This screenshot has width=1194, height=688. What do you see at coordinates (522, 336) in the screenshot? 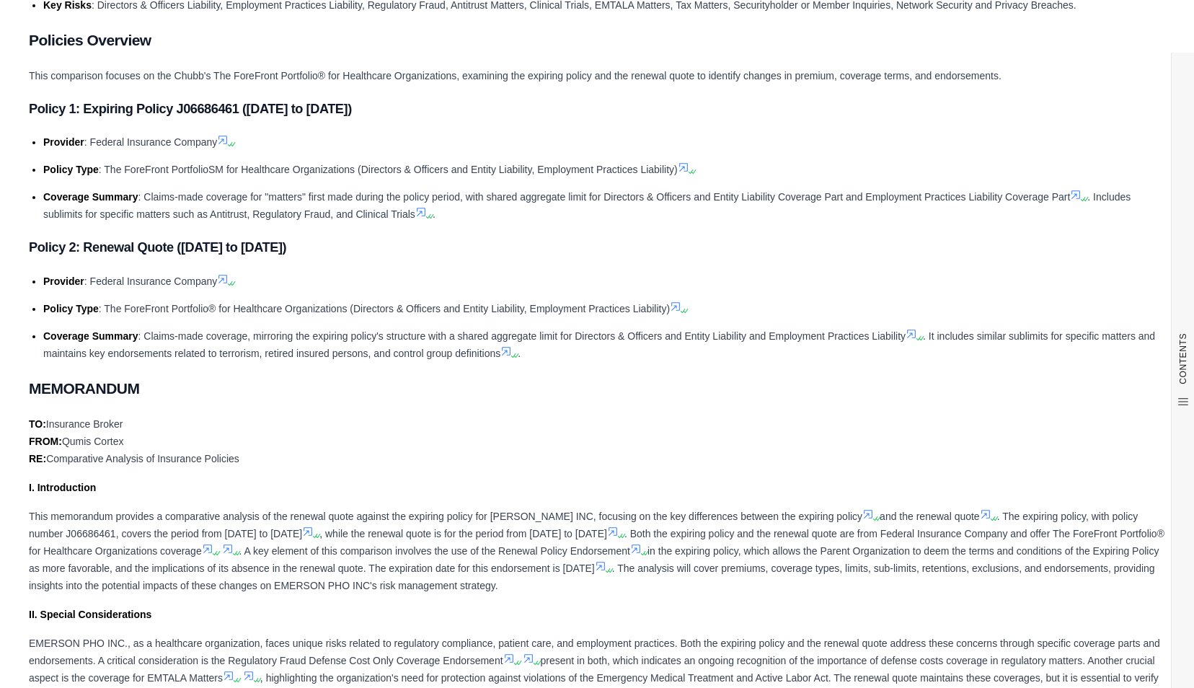
I see `span: : Claims-made coverage, mirroring the expiring policy's structure with a shared aggregate limit f...` at bounding box center [522, 336].